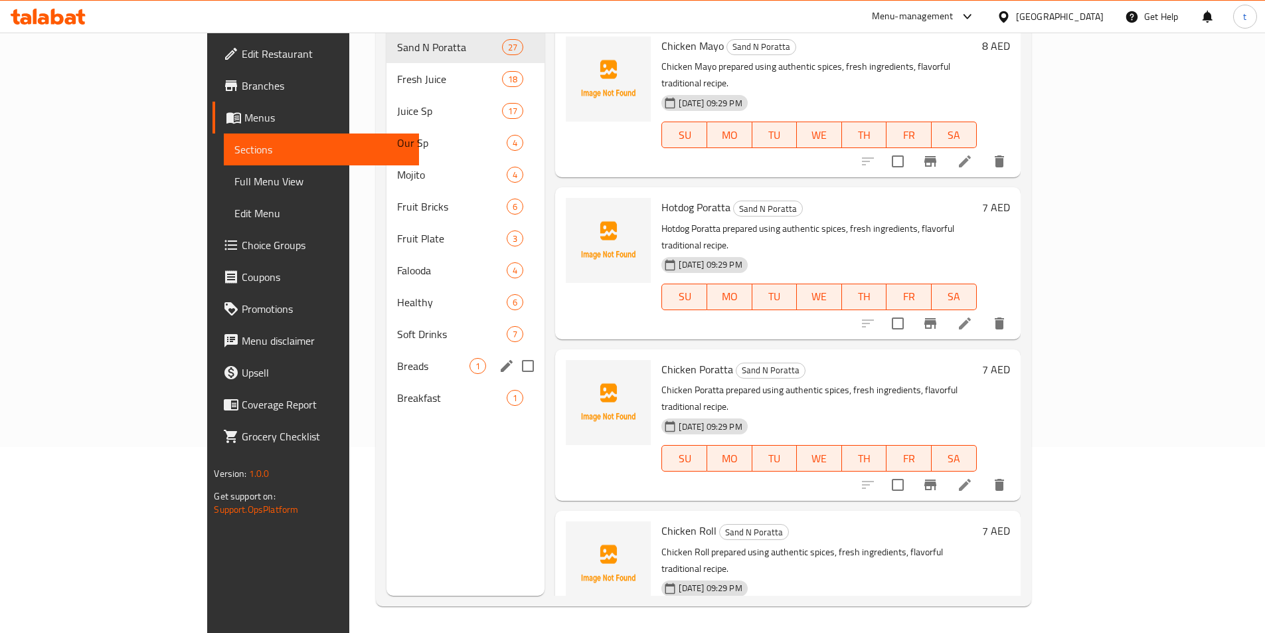  Describe the element at coordinates (452, 143) in the screenshot. I see `div: Our Sp` at that location.